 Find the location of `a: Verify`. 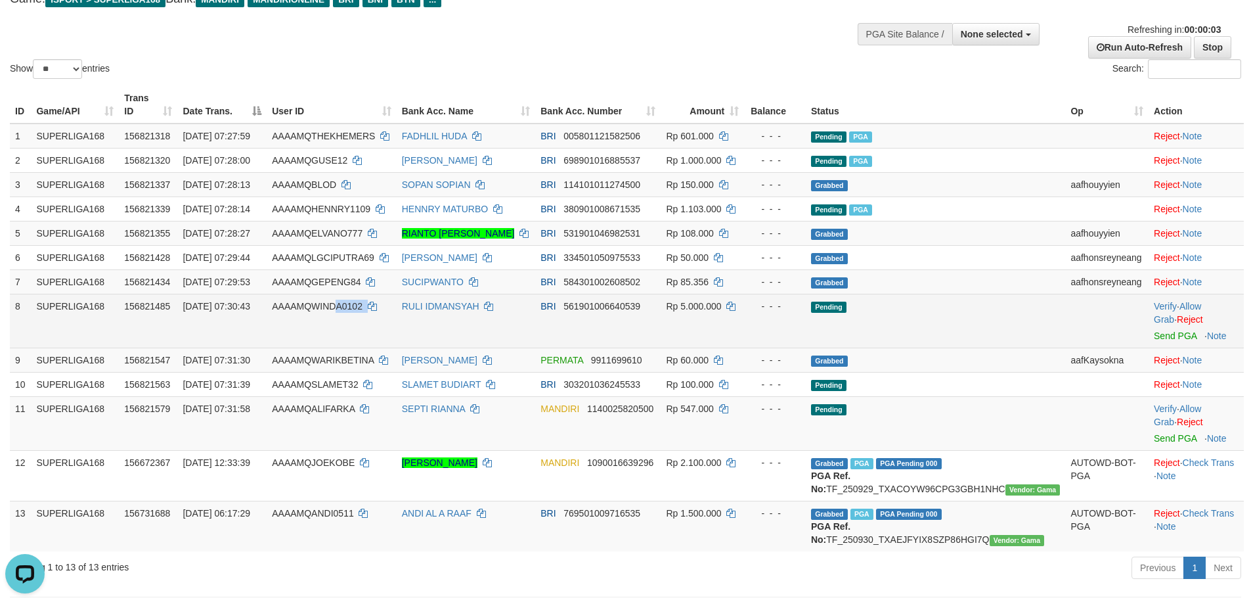

a: Verify is located at coordinates (1165, 306).